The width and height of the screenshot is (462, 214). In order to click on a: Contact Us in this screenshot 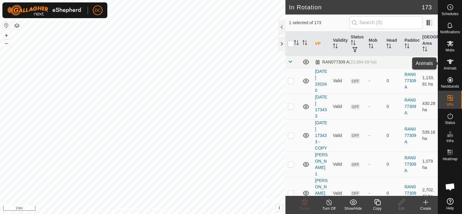, I will do `click(158, 209)`.